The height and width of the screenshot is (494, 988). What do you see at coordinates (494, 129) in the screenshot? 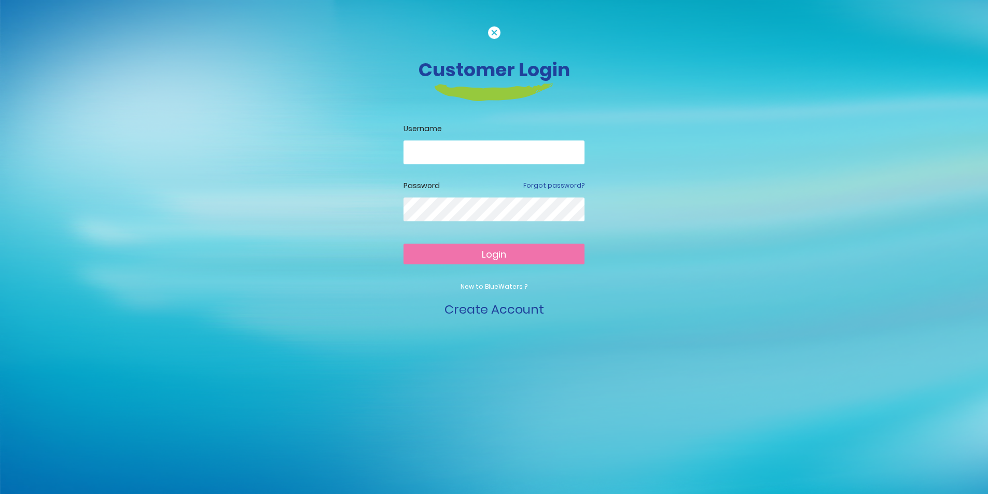
I see `label: Username` at bounding box center [494, 129].